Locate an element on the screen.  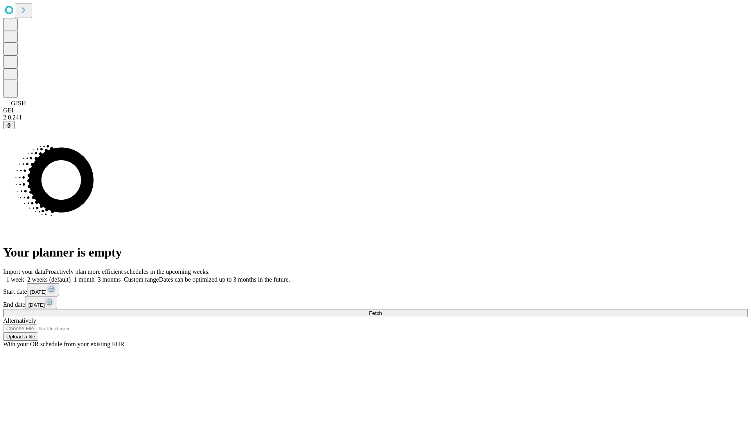
div: End date is located at coordinates (376, 302).